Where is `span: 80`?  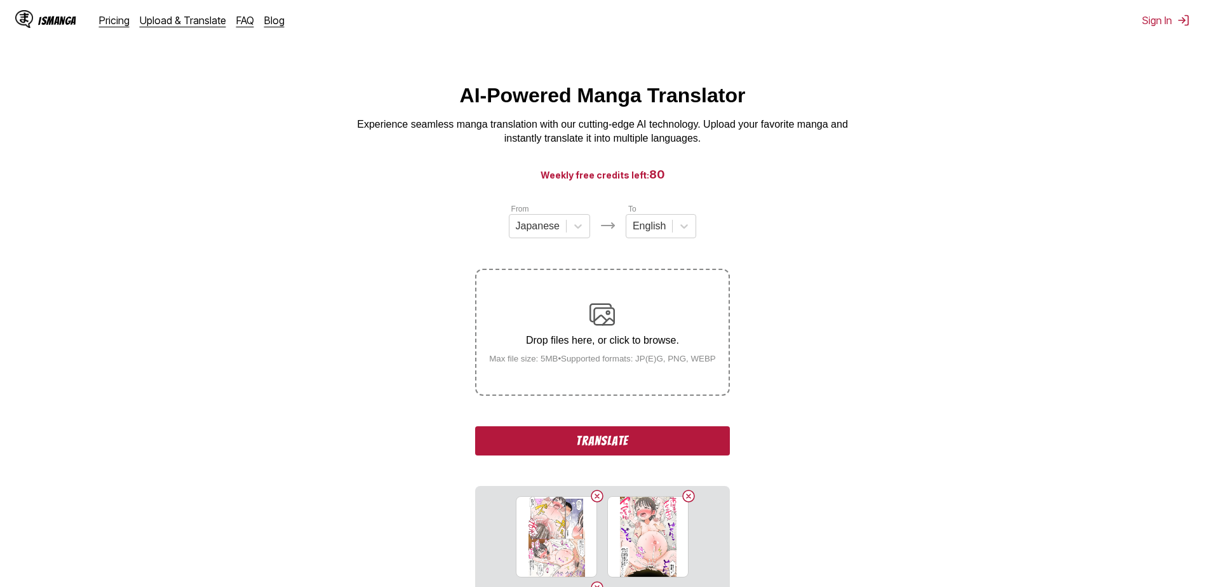 span: 80 is located at coordinates (657, 174).